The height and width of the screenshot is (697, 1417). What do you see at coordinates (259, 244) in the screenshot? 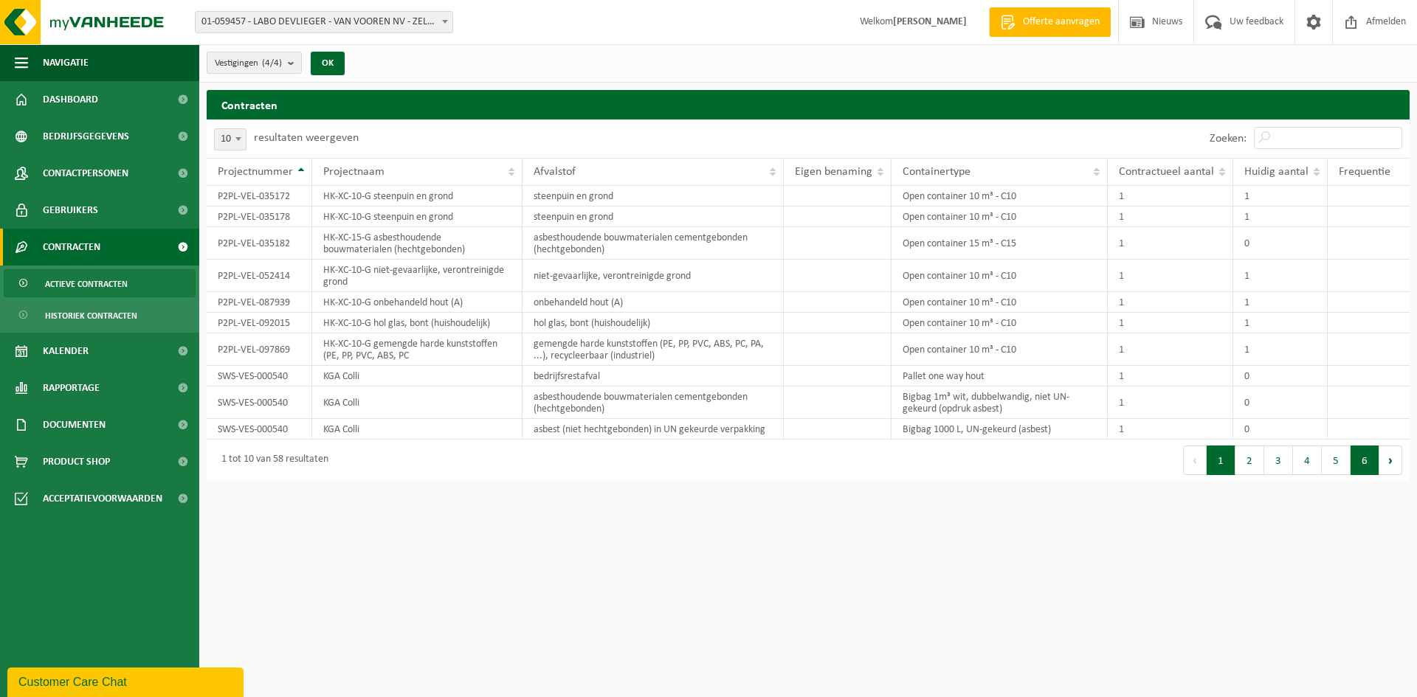
I see `td: P2PL-VEL-035182` at bounding box center [259, 244].